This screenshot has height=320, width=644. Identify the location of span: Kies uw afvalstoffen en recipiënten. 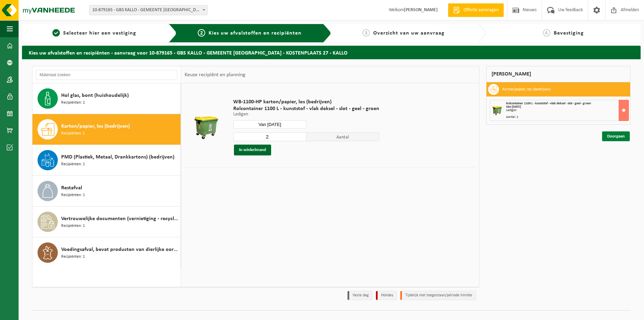
(255, 33).